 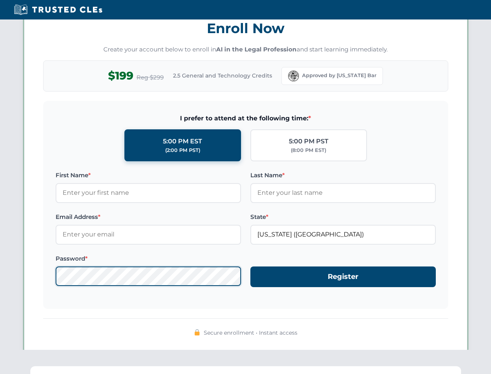 I want to click on span: Secure enrollment • Instant access, so click(x=251, y=332).